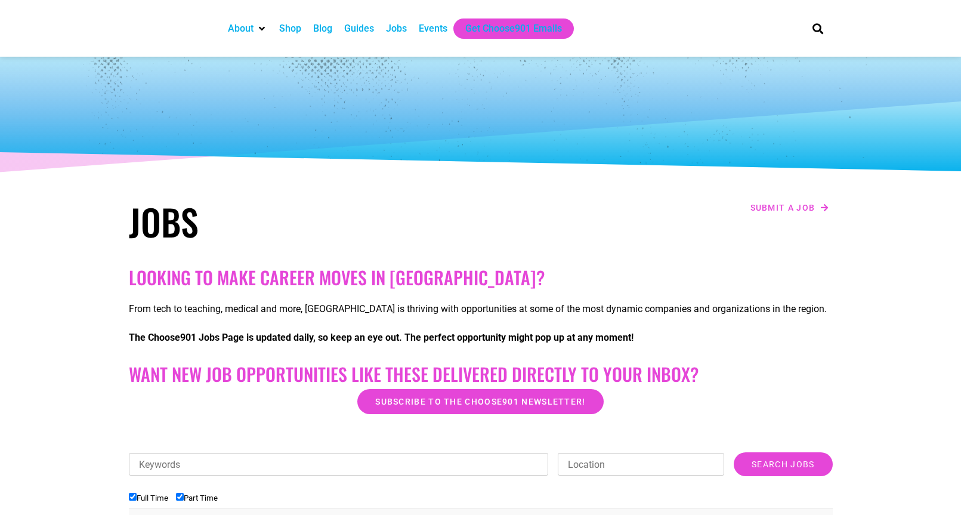 The image size is (961, 515). What do you see at coordinates (789, 207) in the screenshot?
I see `a: Submit a job` at bounding box center [789, 207].